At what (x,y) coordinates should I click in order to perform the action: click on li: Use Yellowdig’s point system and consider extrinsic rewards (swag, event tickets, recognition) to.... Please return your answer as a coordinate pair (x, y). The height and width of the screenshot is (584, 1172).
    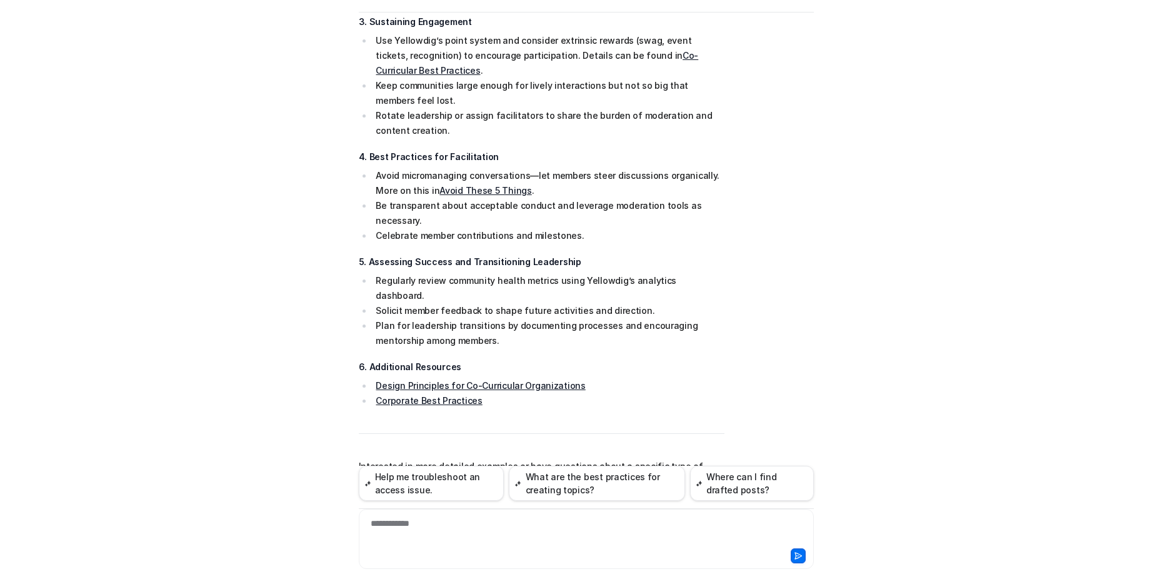
    Looking at the image, I should click on (548, 56).